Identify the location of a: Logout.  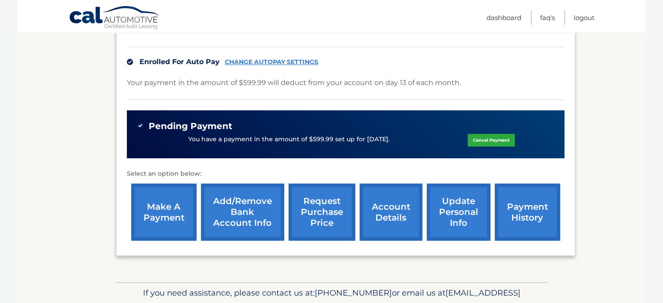
(584, 17).